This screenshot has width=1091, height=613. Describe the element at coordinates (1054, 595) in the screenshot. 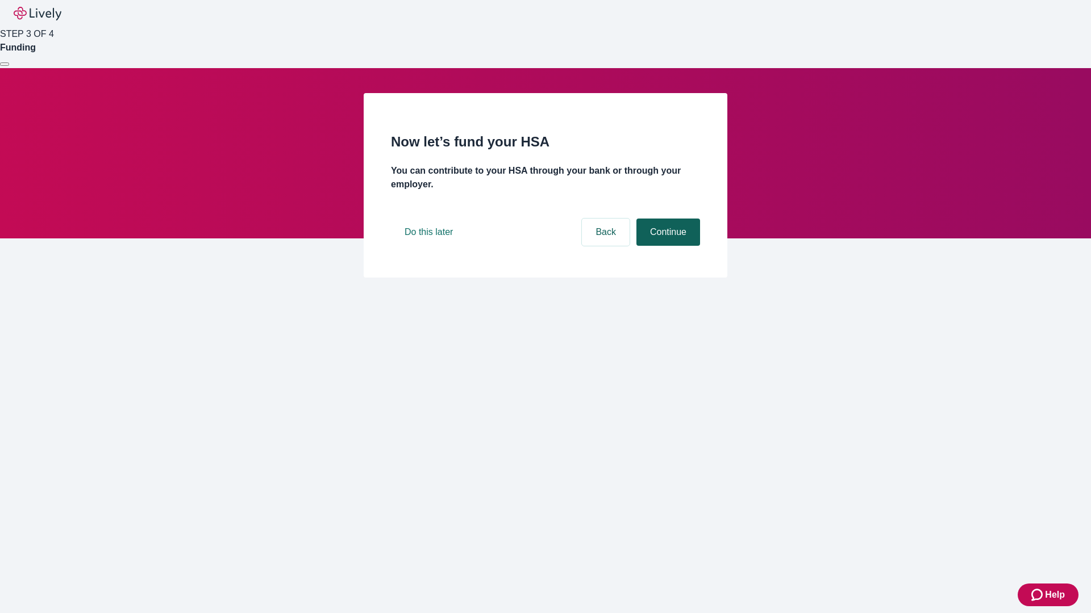

I see `span: Help` at that location.